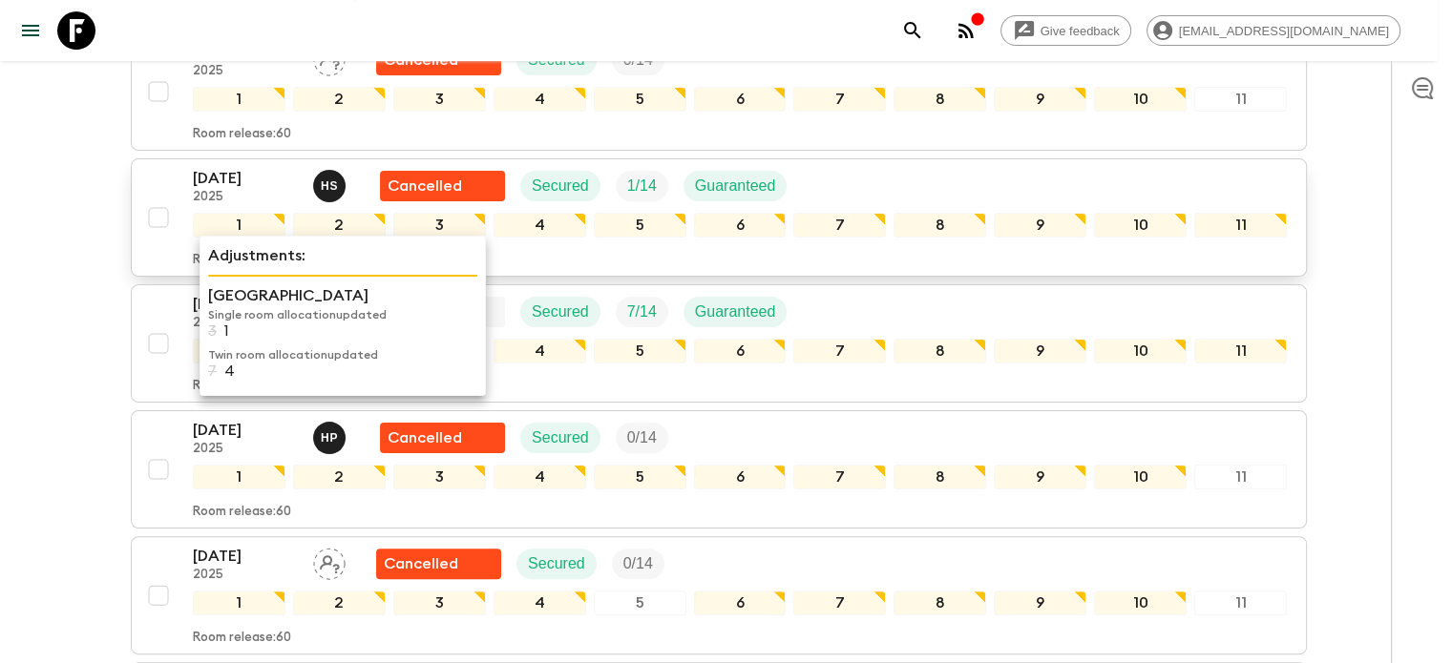 Image resolution: width=1452 pixels, height=663 pixels. I want to click on p: Twin room allocation updated, so click(343, 355).